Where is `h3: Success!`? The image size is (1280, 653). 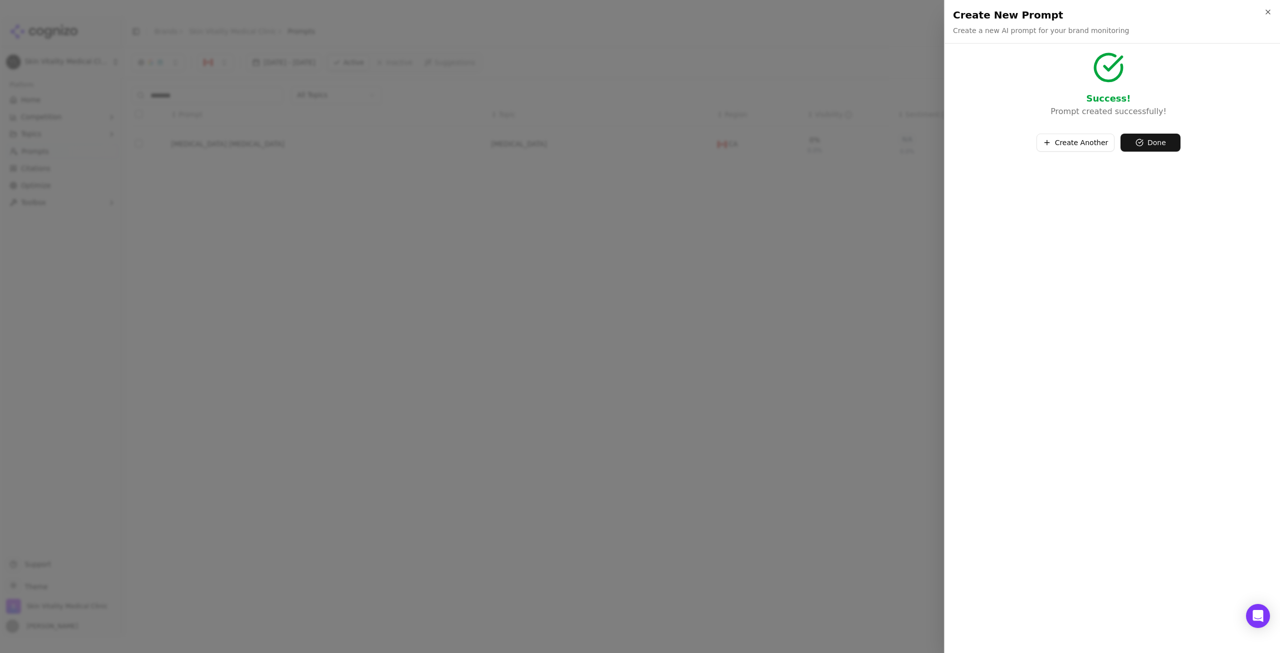
h3: Success! is located at coordinates (1109, 99).